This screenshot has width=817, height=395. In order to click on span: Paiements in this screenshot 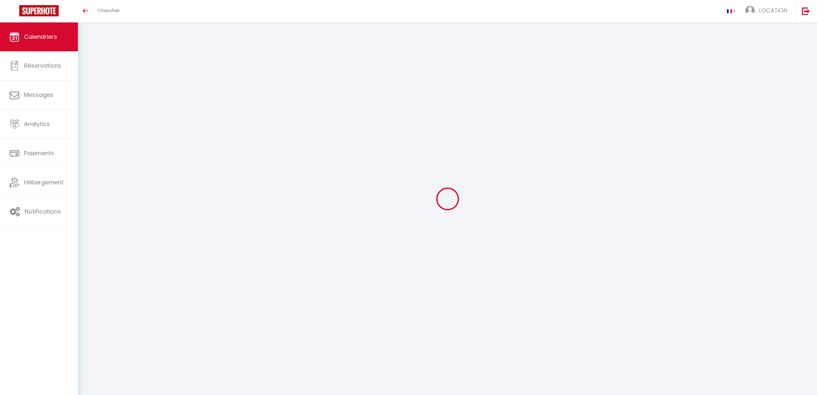, I will do `click(39, 153)`.